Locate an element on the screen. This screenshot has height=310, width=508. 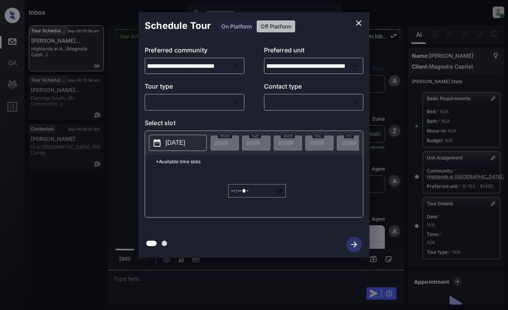
p: Contact type is located at coordinates (313, 88).